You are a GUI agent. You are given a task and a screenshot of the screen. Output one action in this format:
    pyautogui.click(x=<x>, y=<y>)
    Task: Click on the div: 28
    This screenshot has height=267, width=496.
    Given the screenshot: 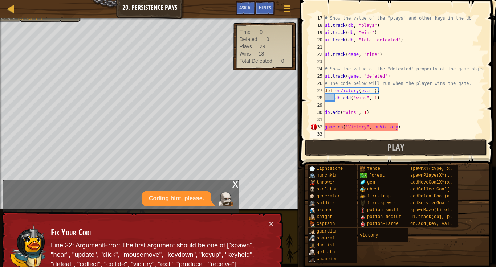 What is the action you would take?
    pyautogui.click(x=318, y=98)
    